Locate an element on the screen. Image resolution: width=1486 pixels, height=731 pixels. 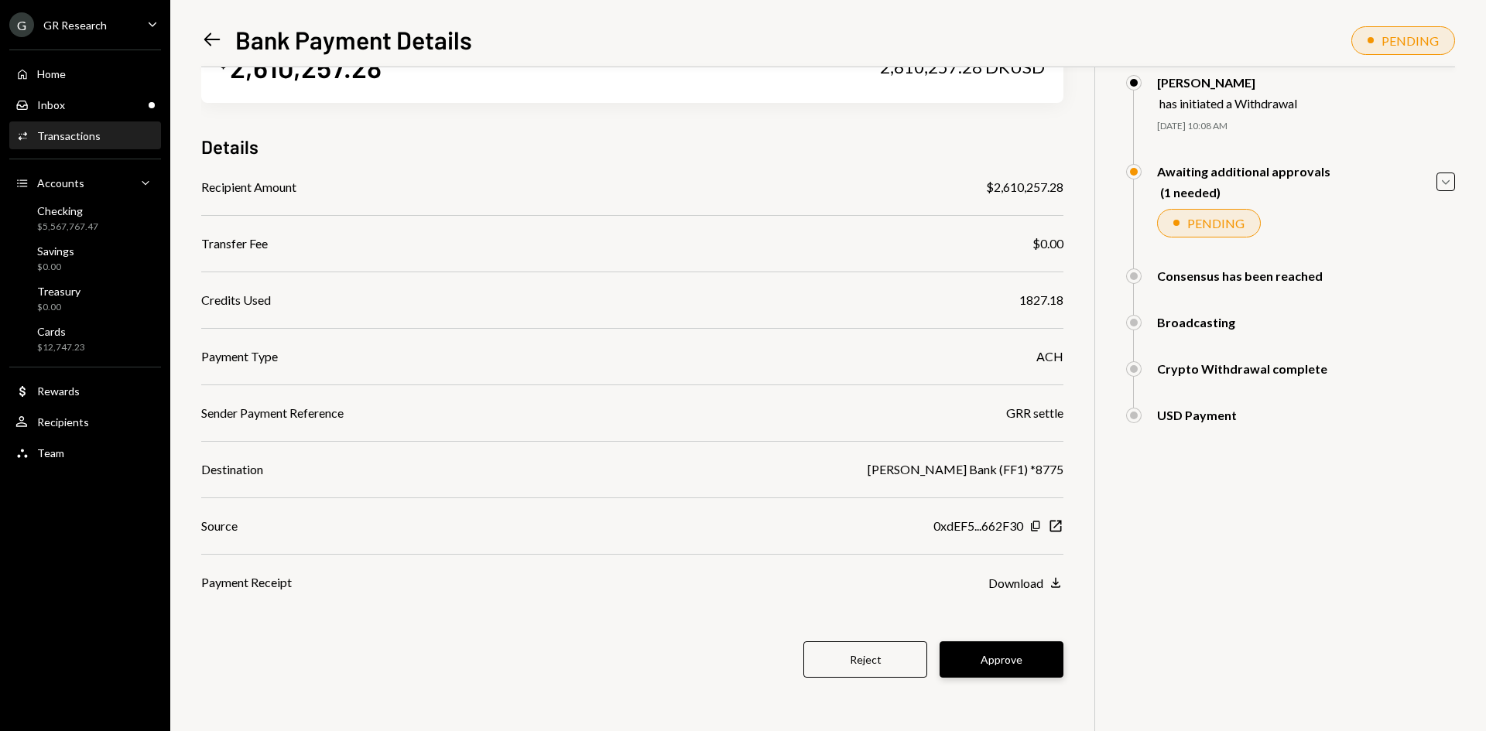
div: $2,610,257.28 is located at coordinates (1024, 187).